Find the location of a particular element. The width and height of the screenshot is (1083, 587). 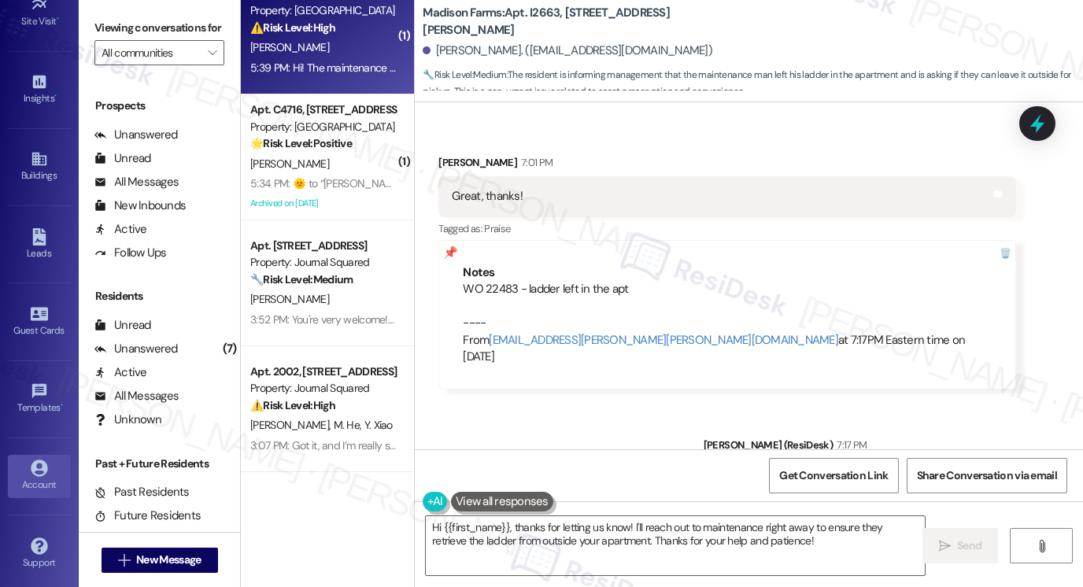

div: Tagged as: is located at coordinates (727, 228).